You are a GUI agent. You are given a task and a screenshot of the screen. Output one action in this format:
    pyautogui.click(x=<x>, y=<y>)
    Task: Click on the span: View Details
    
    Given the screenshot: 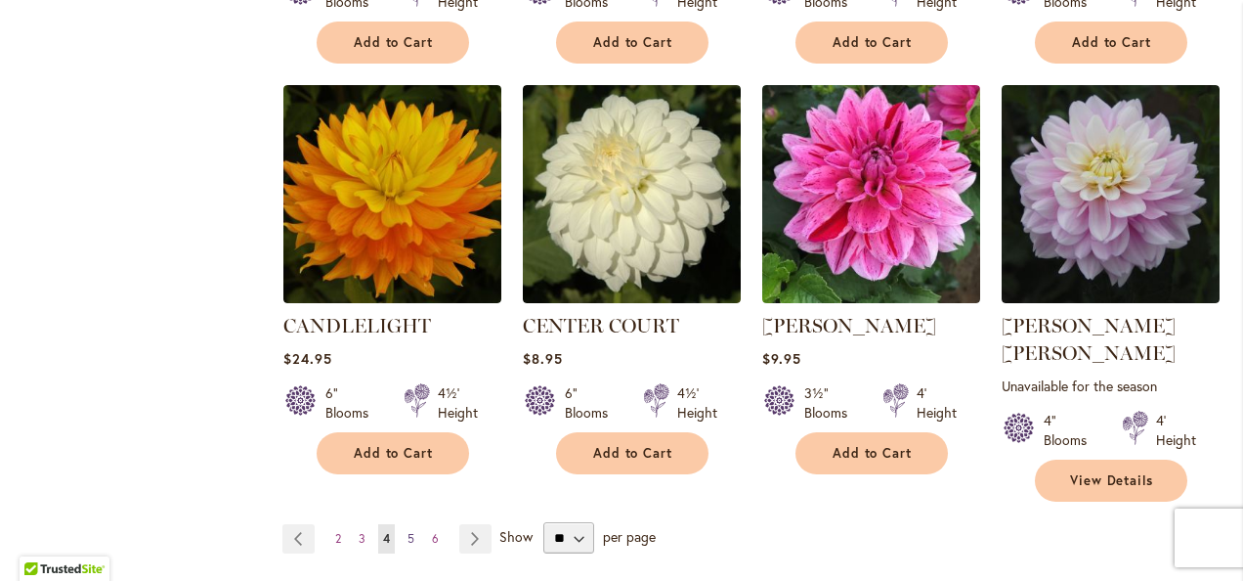 What is the action you would take?
    pyautogui.click(x=1112, y=480)
    